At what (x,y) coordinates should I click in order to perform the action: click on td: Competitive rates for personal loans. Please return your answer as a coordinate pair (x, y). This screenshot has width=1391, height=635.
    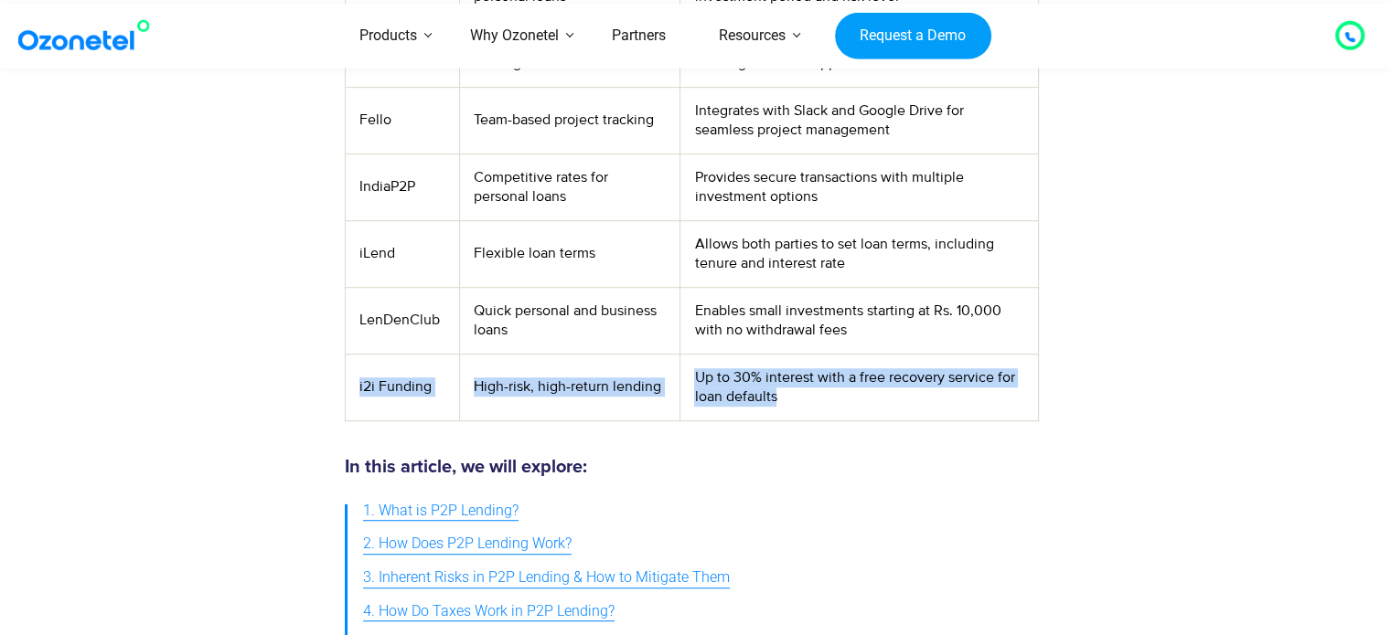
    Looking at the image, I should click on (570, 187).